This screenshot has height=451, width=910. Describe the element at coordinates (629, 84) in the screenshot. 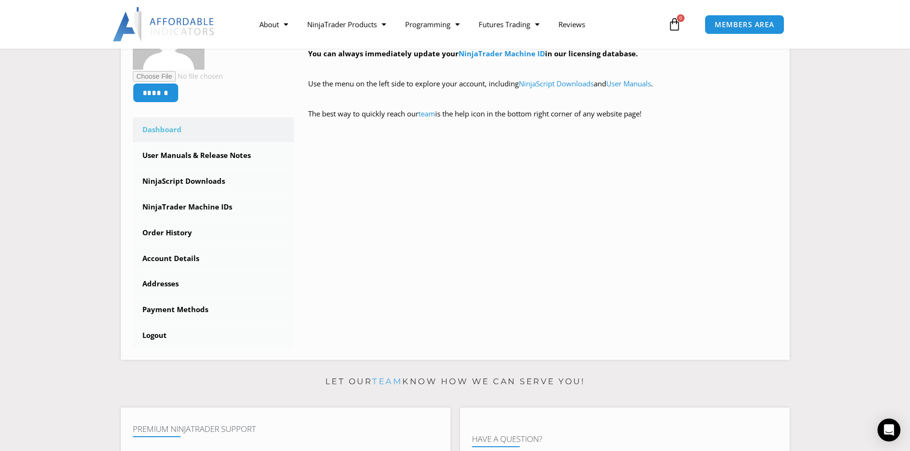

I see `a: User Manuals` at that location.